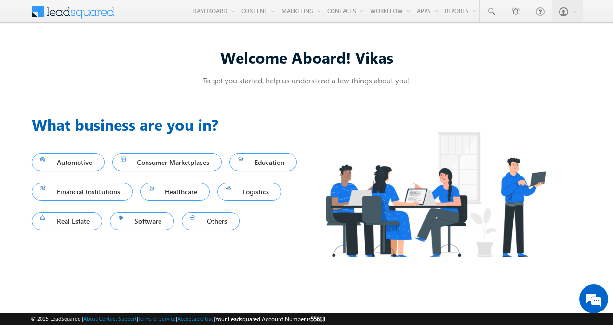  Describe the element at coordinates (196, 318) in the screenshot. I see `a: Acceptable Use` at that location.